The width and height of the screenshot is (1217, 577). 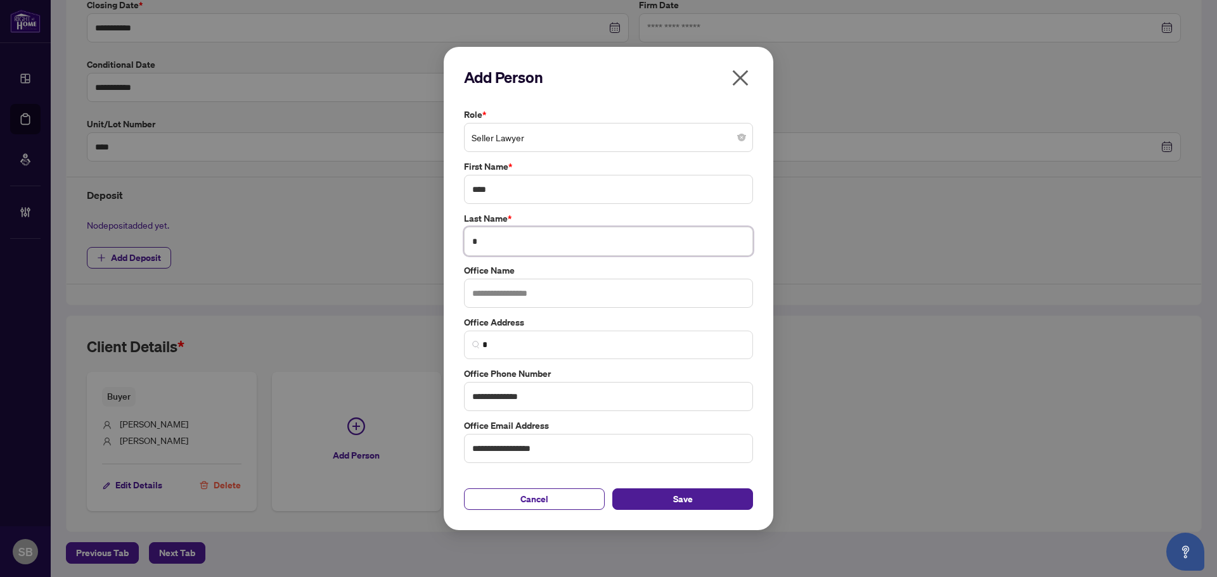 What do you see at coordinates (608, 219) in the screenshot?
I see `label: Last Name` at bounding box center [608, 219].